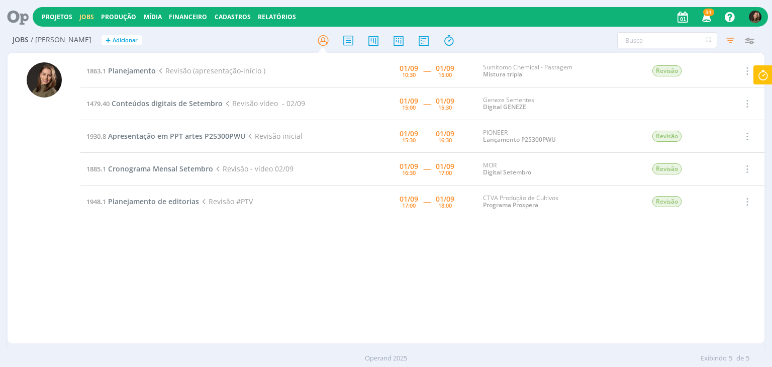 The width and height of the screenshot is (772, 367). What do you see at coordinates (263, 103) in the screenshot?
I see `span: Revisão vídeo - 02/09` at bounding box center [263, 103].